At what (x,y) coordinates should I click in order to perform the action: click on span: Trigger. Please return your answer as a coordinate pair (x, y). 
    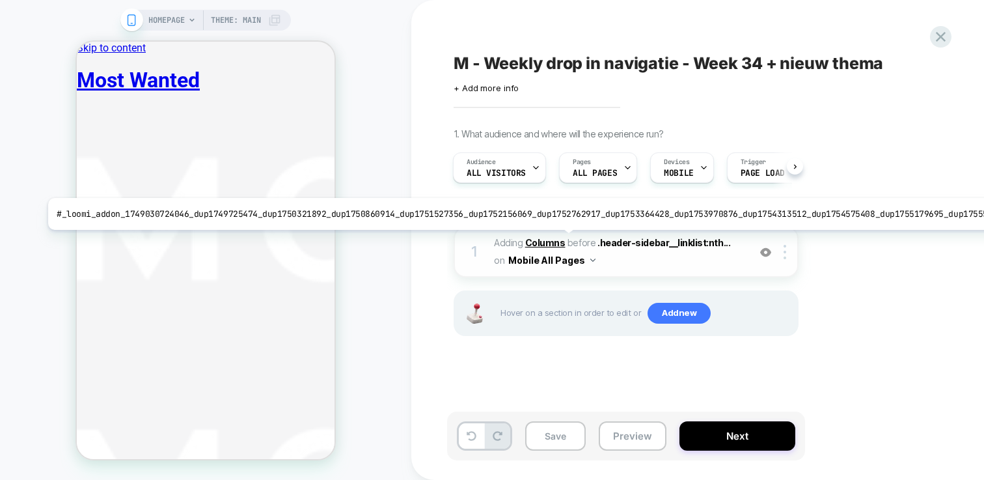
    Looking at the image, I should click on (753, 162).